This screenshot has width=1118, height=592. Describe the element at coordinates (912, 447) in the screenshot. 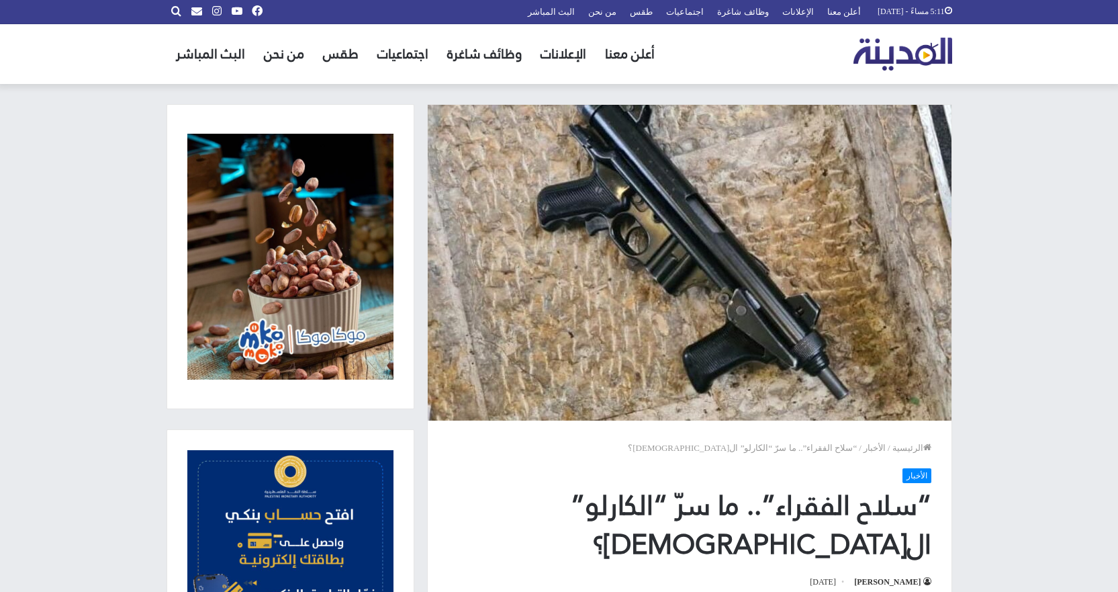

I see `a: الرئيسية` at that location.